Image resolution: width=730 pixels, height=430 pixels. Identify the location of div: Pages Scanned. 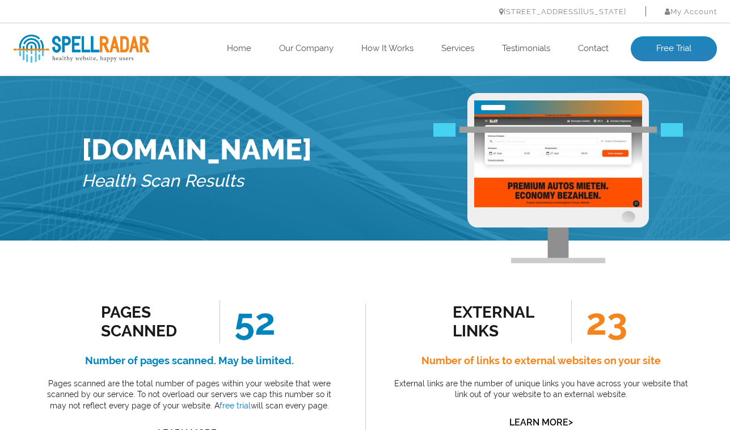
(152, 322).